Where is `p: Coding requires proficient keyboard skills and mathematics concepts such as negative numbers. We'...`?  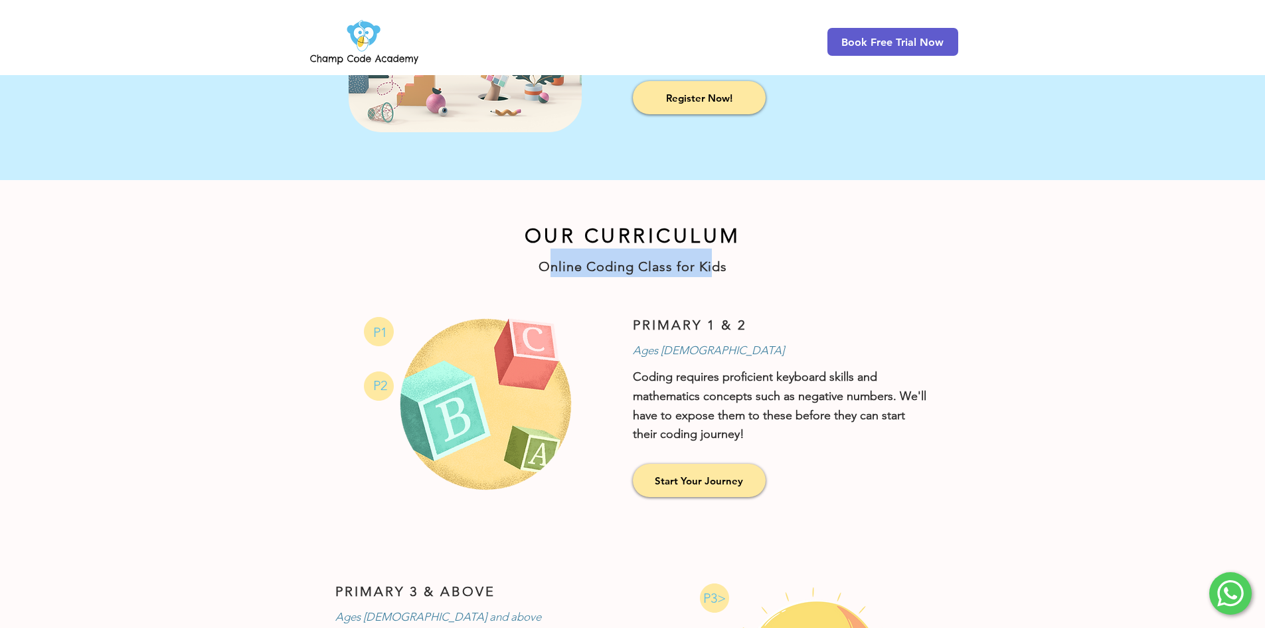
p: Coding requires proficient keyboard skills and mathematics concepts such as negative numbers. We'... is located at coordinates (782, 405).